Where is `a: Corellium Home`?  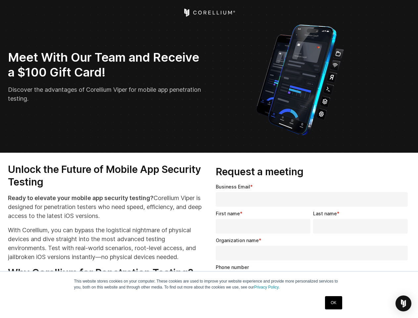
a: Corellium Home is located at coordinates (209, 13).